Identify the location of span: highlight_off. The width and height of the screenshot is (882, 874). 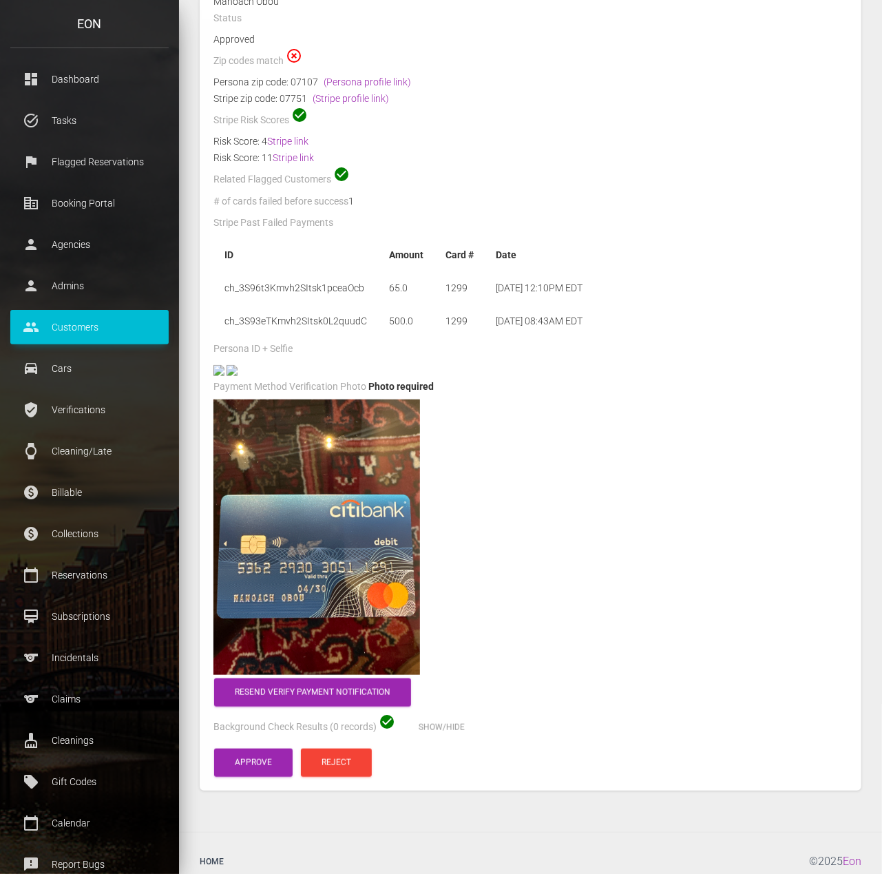
(294, 56).